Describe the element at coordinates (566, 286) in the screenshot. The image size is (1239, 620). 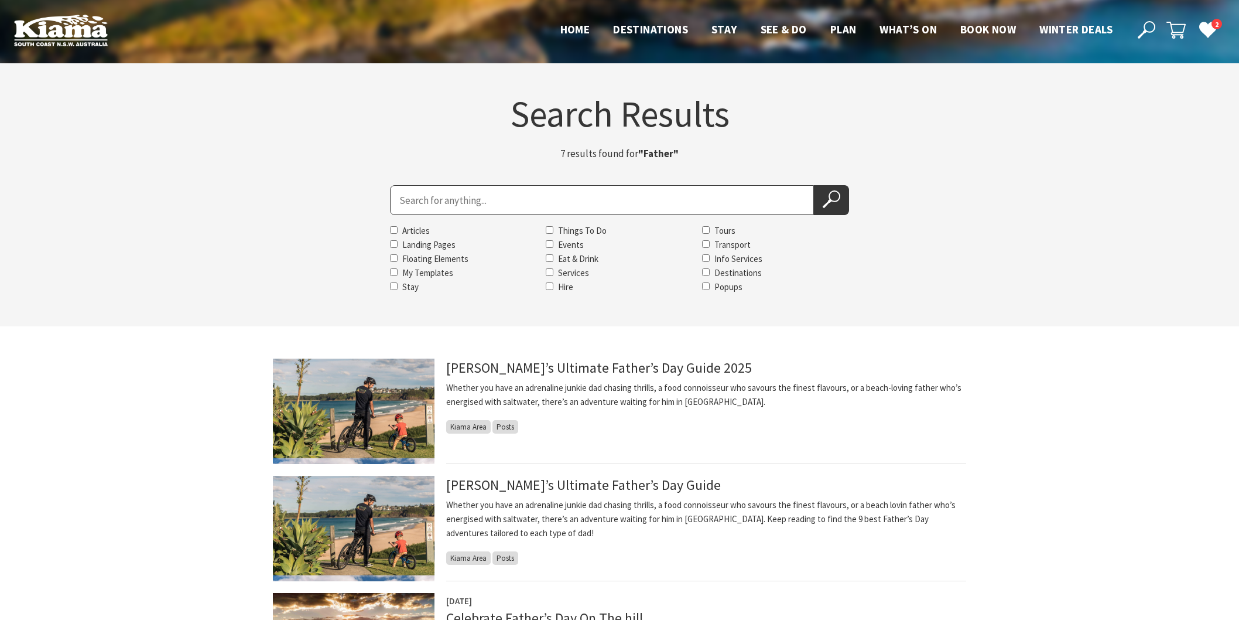
I see `label: Hire` at that location.